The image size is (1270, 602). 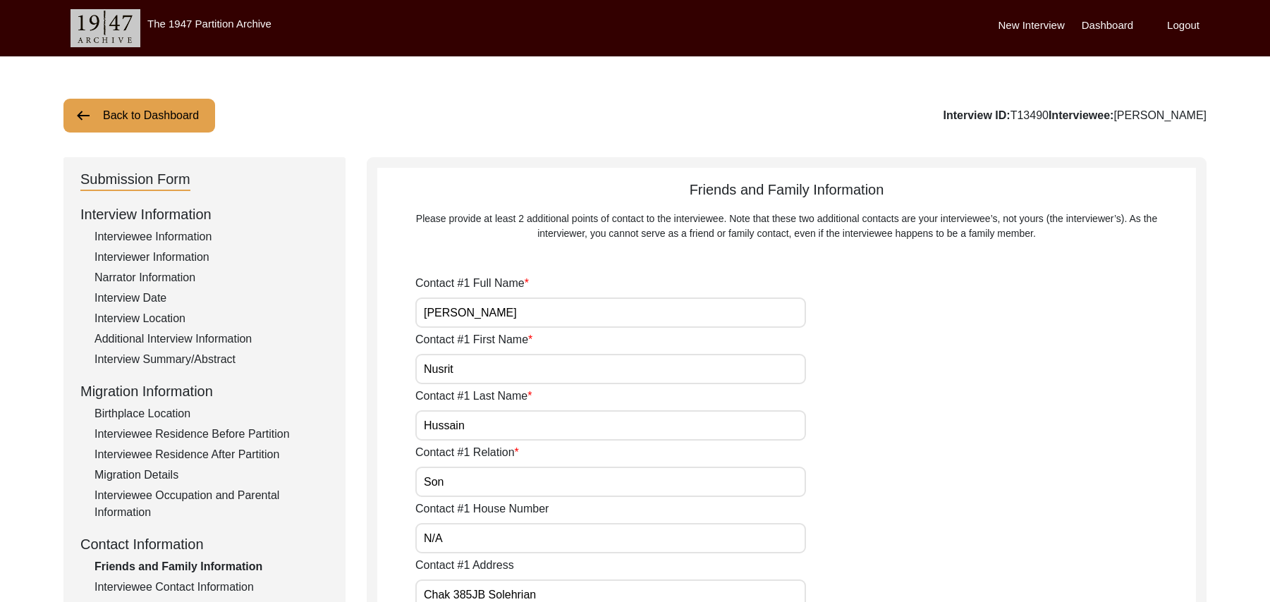 I want to click on div: Interview Summary/Abstract, so click(x=212, y=360).